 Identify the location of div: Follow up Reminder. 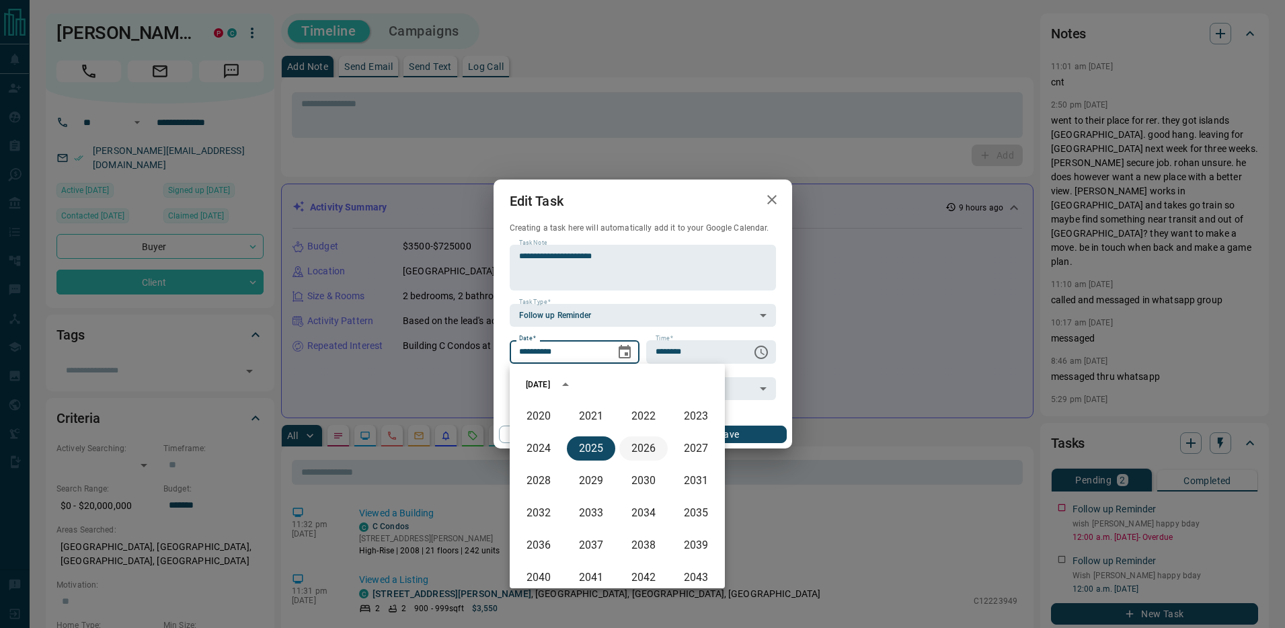
(643, 315).